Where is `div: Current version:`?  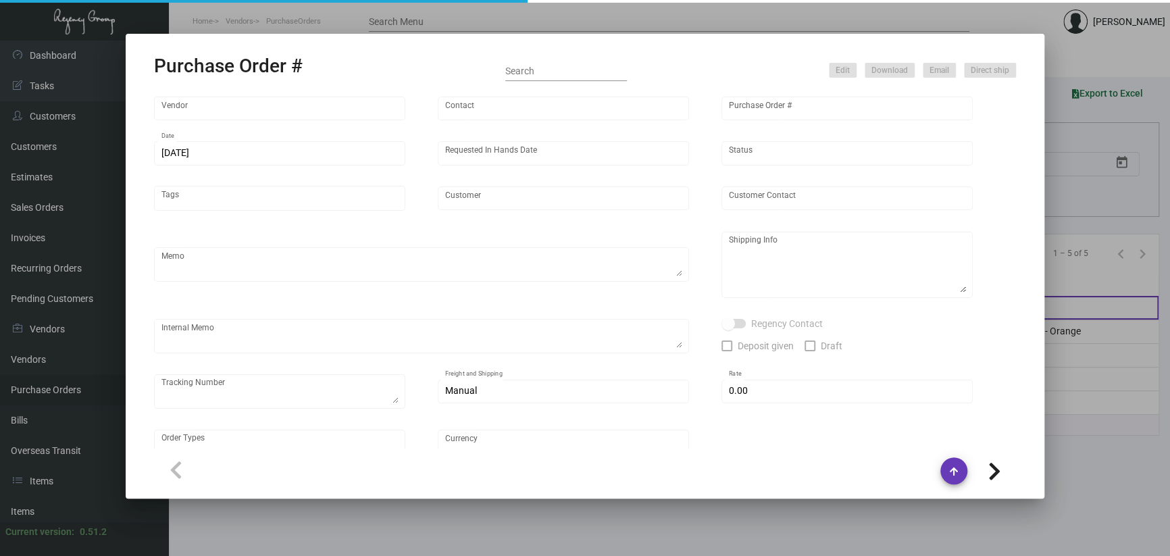 div: Current version: is located at coordinates (40, 532).